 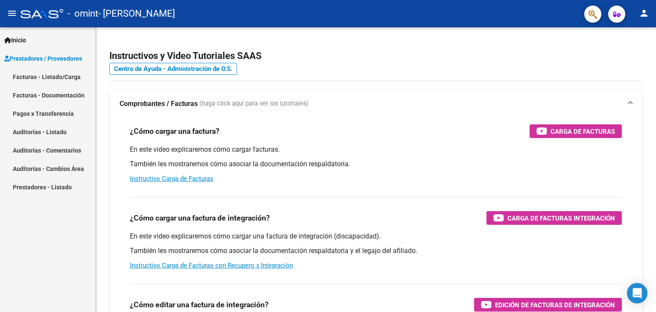 I want to click on span: Edición de Facturas de integración, so click(x=555, y=305).